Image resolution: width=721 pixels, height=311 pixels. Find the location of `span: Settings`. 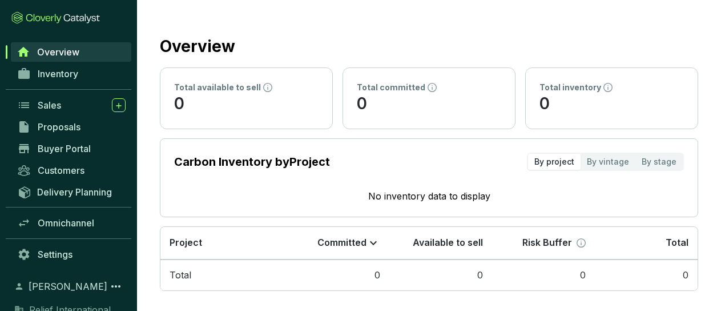

span: Settings is located at coordinates (55, 254).